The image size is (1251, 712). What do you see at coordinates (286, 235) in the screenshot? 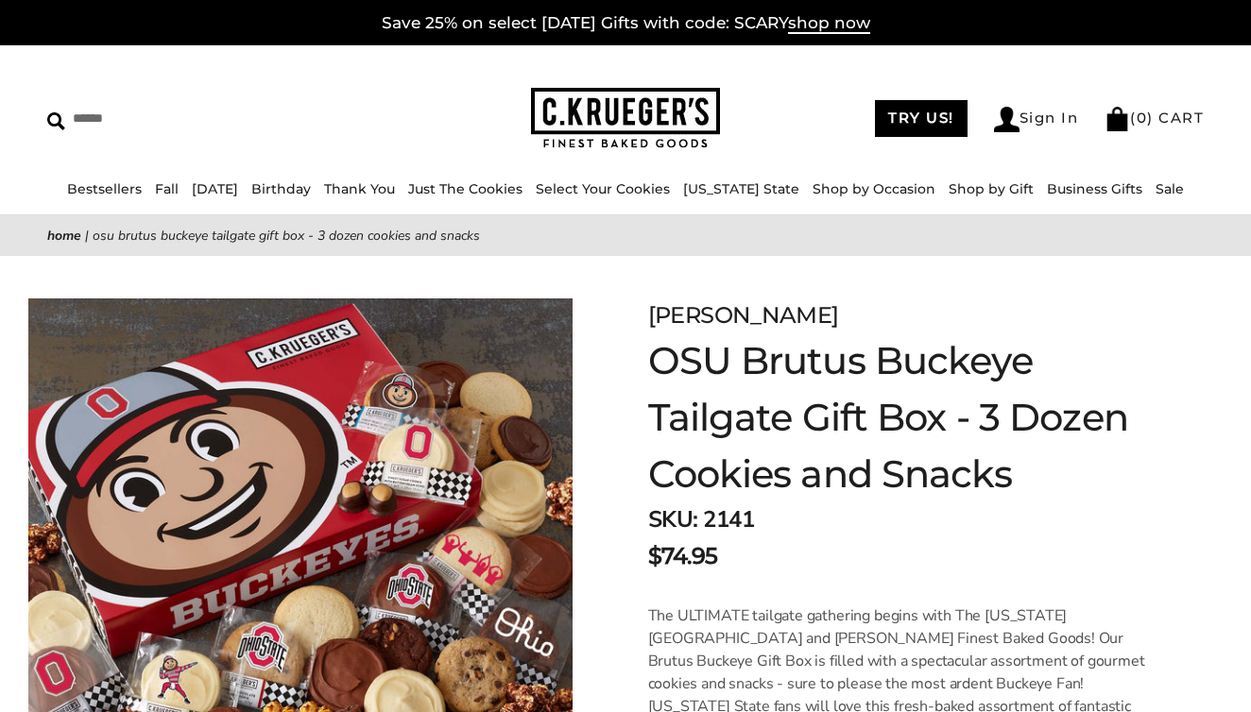
I see `span: OSU Brutus Buckeye Tailgate Gift Box - 3 Dozen Cookies and Snacks` at bounding box center [286, 235].